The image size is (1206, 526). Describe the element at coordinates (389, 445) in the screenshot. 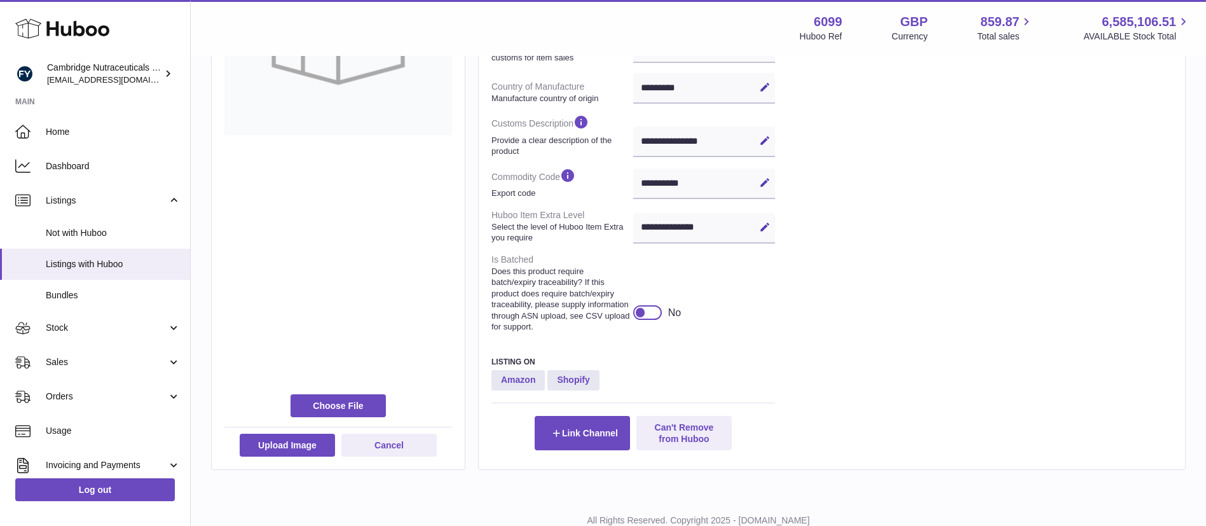

I see `button: Cancel` at that location.